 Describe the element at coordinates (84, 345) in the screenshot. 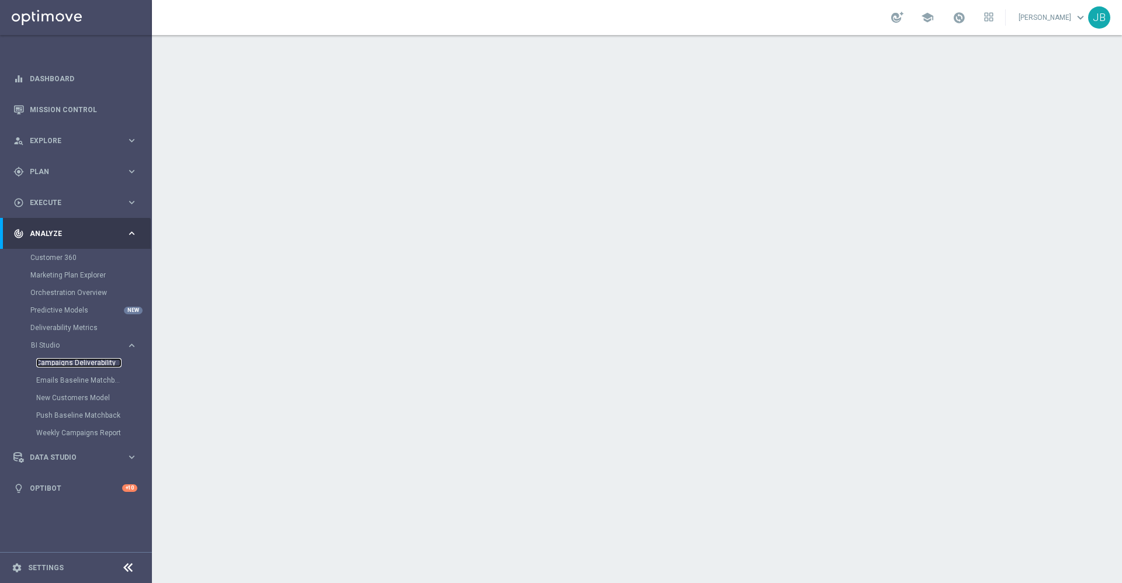

I see `div: BI Studio keyboard_arrow_right` at that location.